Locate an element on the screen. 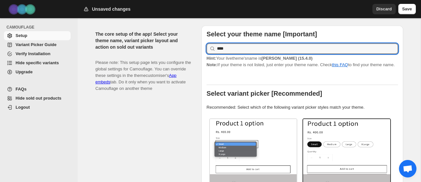 This screenshot has height=182, width=421. a: Variant Picker Guide is located at coordinates (37, 45).